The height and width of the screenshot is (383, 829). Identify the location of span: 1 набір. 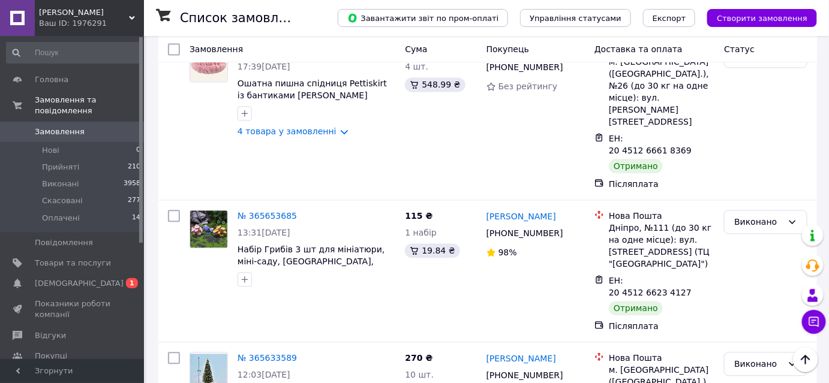
(420, 233).